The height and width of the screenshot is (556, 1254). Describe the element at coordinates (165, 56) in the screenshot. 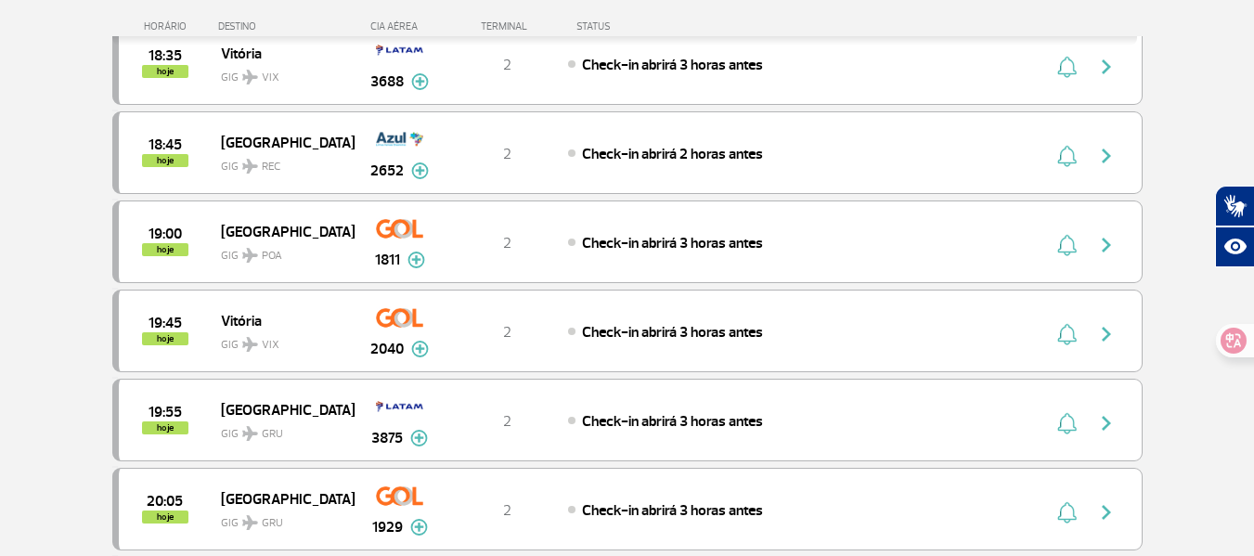

I see `span: 2025-08-28 18:35:00` at that location.